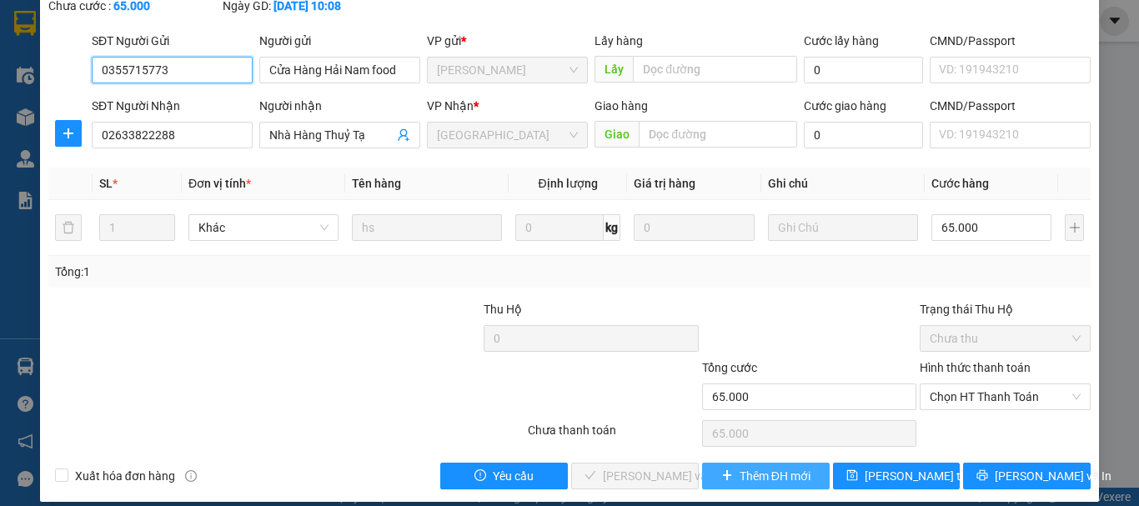 This screenshot has height=506, width=1139. Describe the element at coordinates (172, 106) in the screenshot. I see `div: SĐT Người Nhận` at that location.